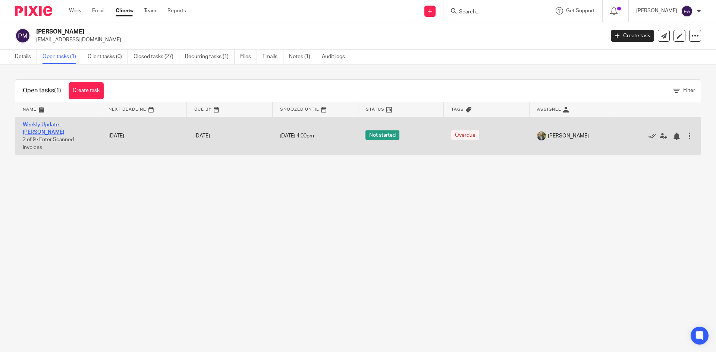 This screenshot has width=716, height=352. What do you see at coordinates (580, 11) in the screenshot?
I see `span: Get Support` at bounding box center [580, 11].